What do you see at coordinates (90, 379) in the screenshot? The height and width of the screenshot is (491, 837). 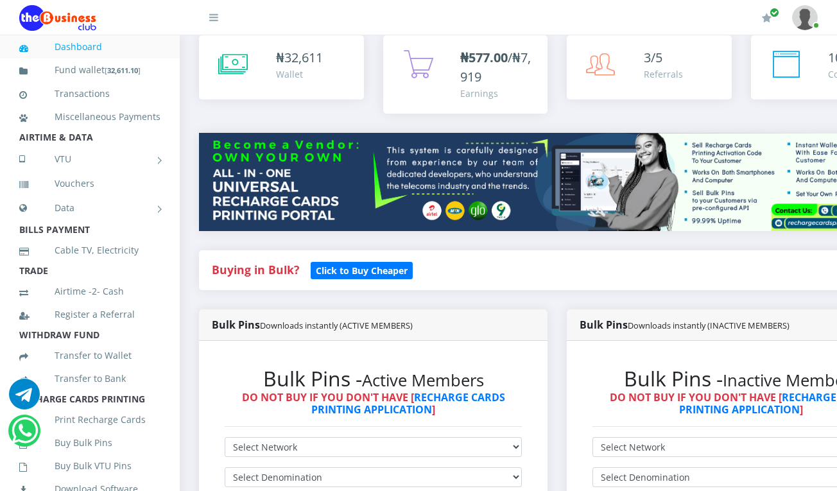 I see `a: Transfer to Bank` at bounding box center [90, 379].